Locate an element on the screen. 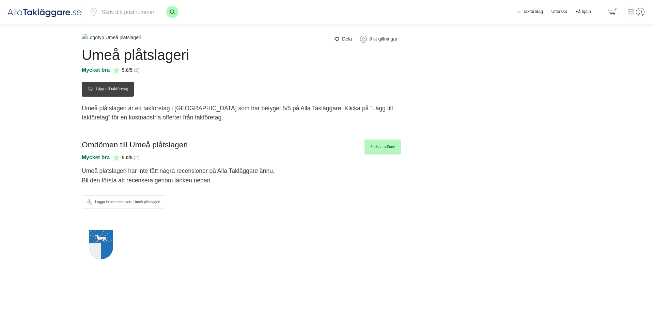 This screenshot has width=654, height=310. img: Logotyp Umeå plåtslageri is located at coordinates (119, 37).